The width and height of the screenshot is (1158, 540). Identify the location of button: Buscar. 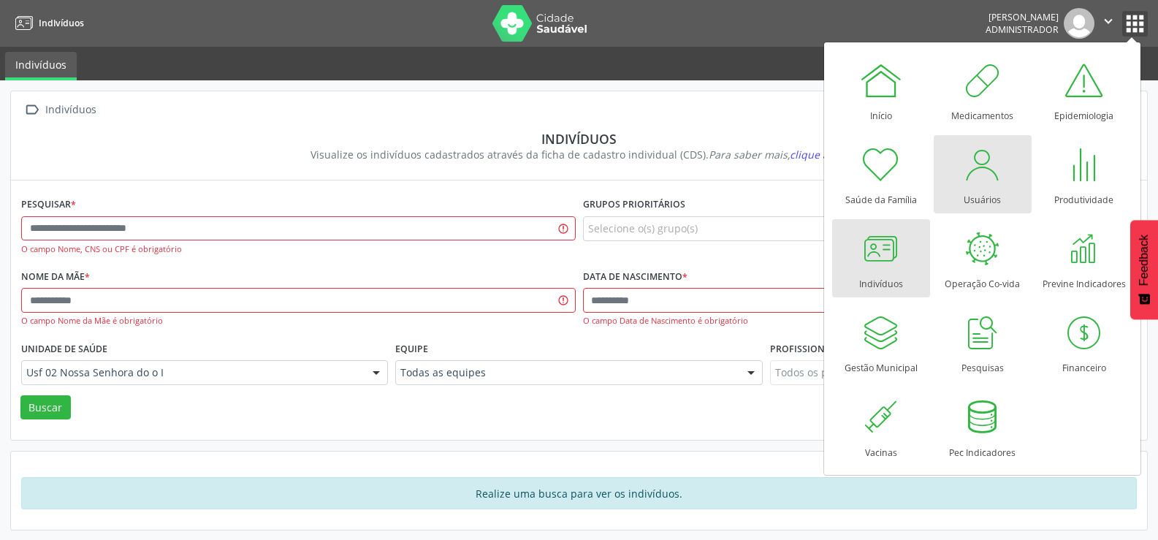
(45, 408).